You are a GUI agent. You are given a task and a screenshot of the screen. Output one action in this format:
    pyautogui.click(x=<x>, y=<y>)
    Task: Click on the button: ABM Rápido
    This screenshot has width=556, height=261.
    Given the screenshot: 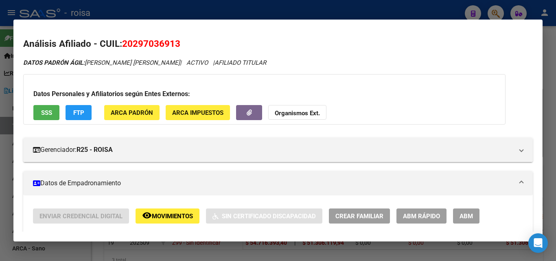 What is the action you would take?
    pyautogui.click(x=422, y=216)
    